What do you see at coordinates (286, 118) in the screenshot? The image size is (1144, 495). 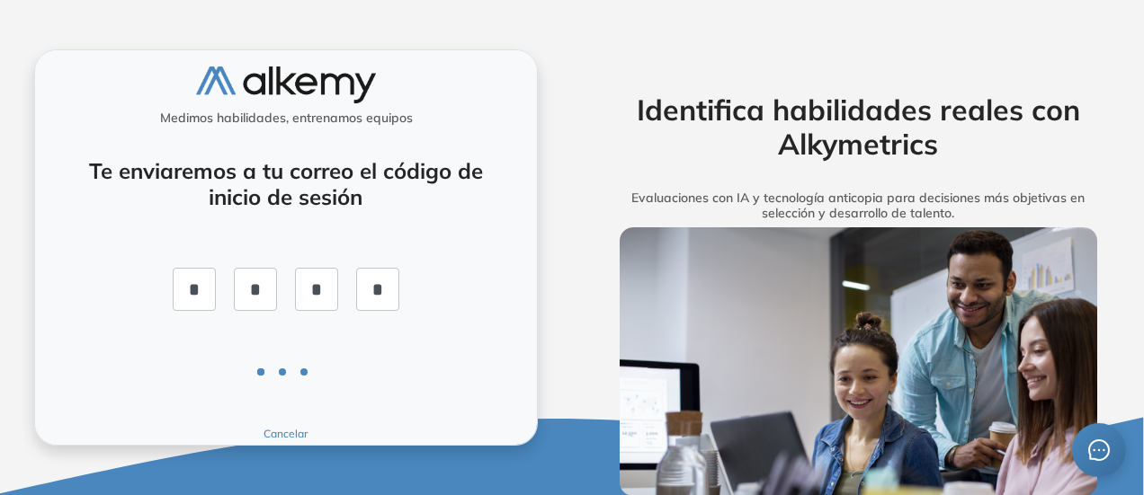 I see `h5: Medimos habilidades, entrenamos equipos` at bounding box center [286, 118].